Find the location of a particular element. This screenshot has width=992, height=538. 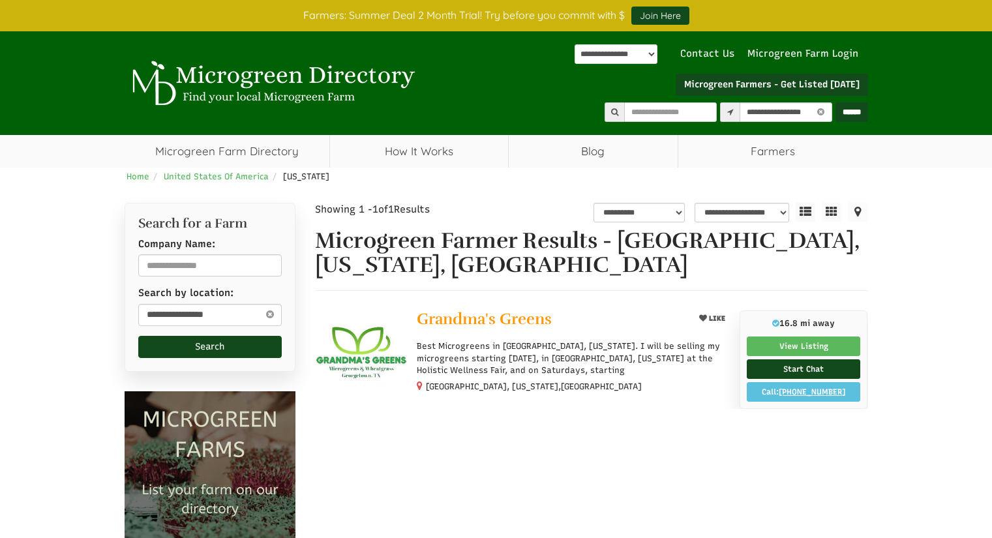

span: Farmers is located at coordinates (773, 151).